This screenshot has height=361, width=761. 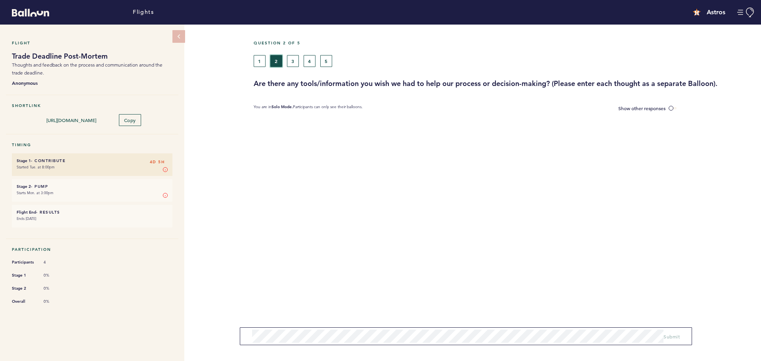 I want to click on span: Thoughts and feedback on the process and communication around the trade deadline., so click(x=87, y=69).